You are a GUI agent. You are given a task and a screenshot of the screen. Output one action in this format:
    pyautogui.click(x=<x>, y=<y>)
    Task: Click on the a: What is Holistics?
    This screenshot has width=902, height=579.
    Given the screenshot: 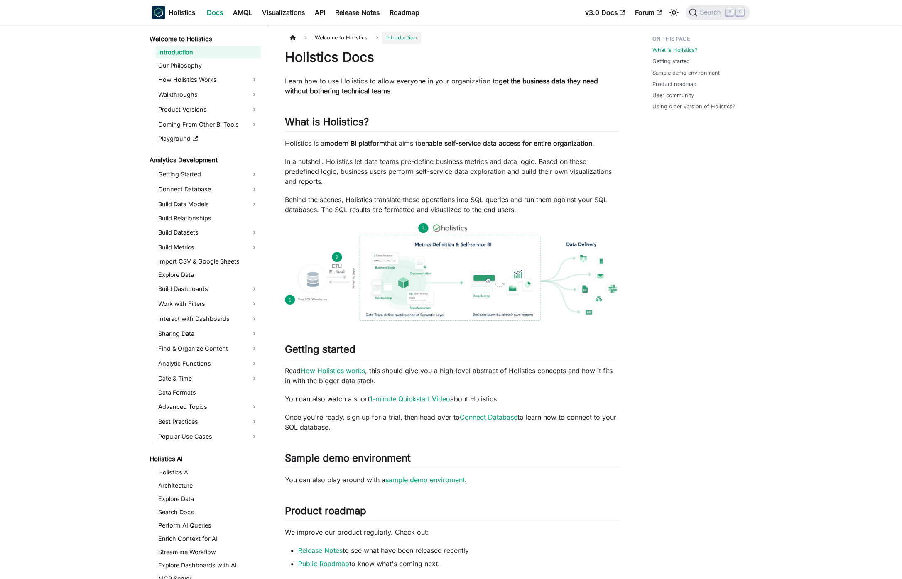 What is the action you would take?
    pyautogui.click(x=675, y=50)
    